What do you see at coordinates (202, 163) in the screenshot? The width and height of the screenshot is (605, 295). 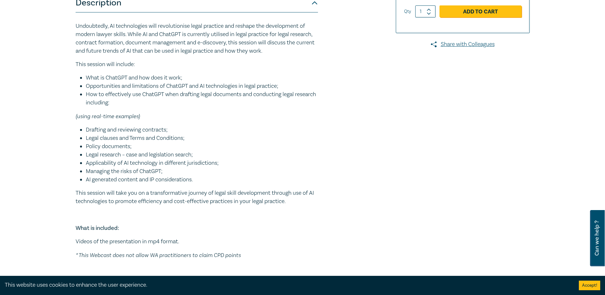 I see `li: Applicability of AI technology in different jurisdictions;` at bounding box center [202, 163].